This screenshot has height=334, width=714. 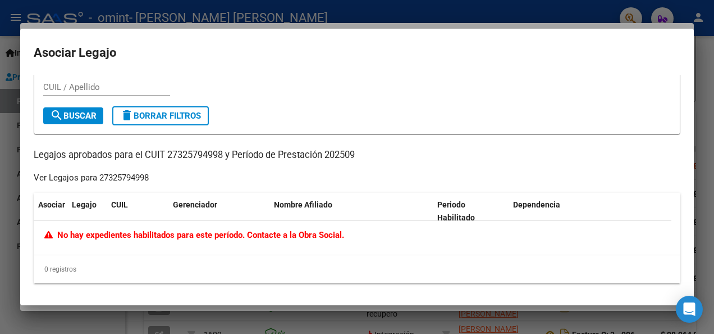 What do you see at coordinates (52, 204) in the screenshot?
I see `span: Asociar` at bounding box center [52, 204].